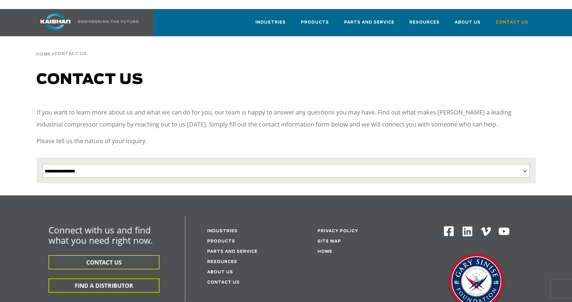 The width and height of the screenshot is (572, 302). What do you see at coordinates (369, 25) in the screenshot?
I see `a: Parts and Service` at bounding box center [369, 25].